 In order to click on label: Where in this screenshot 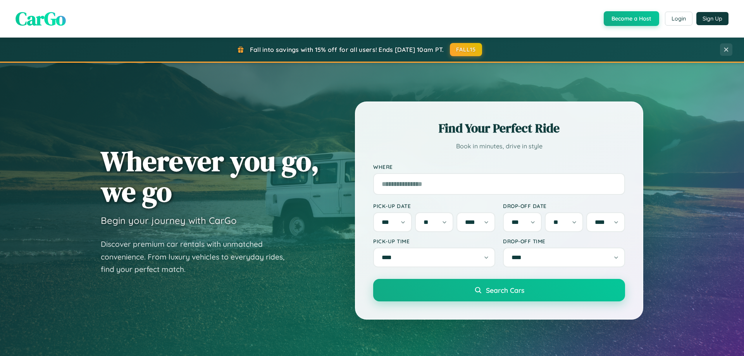, I will do `click(499, 167)`.